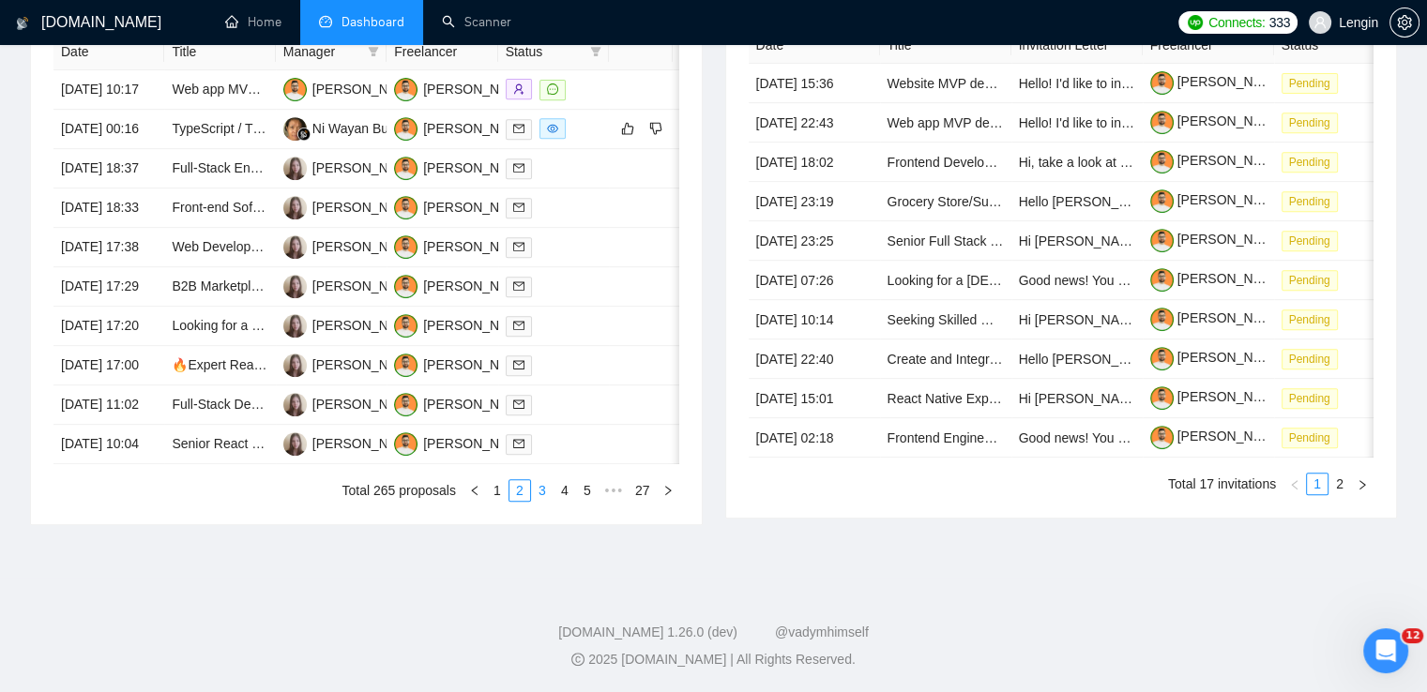 Image resolution: width=1427 pixels, height=692 pixels. I want to click on span: like, so click(628, 129).